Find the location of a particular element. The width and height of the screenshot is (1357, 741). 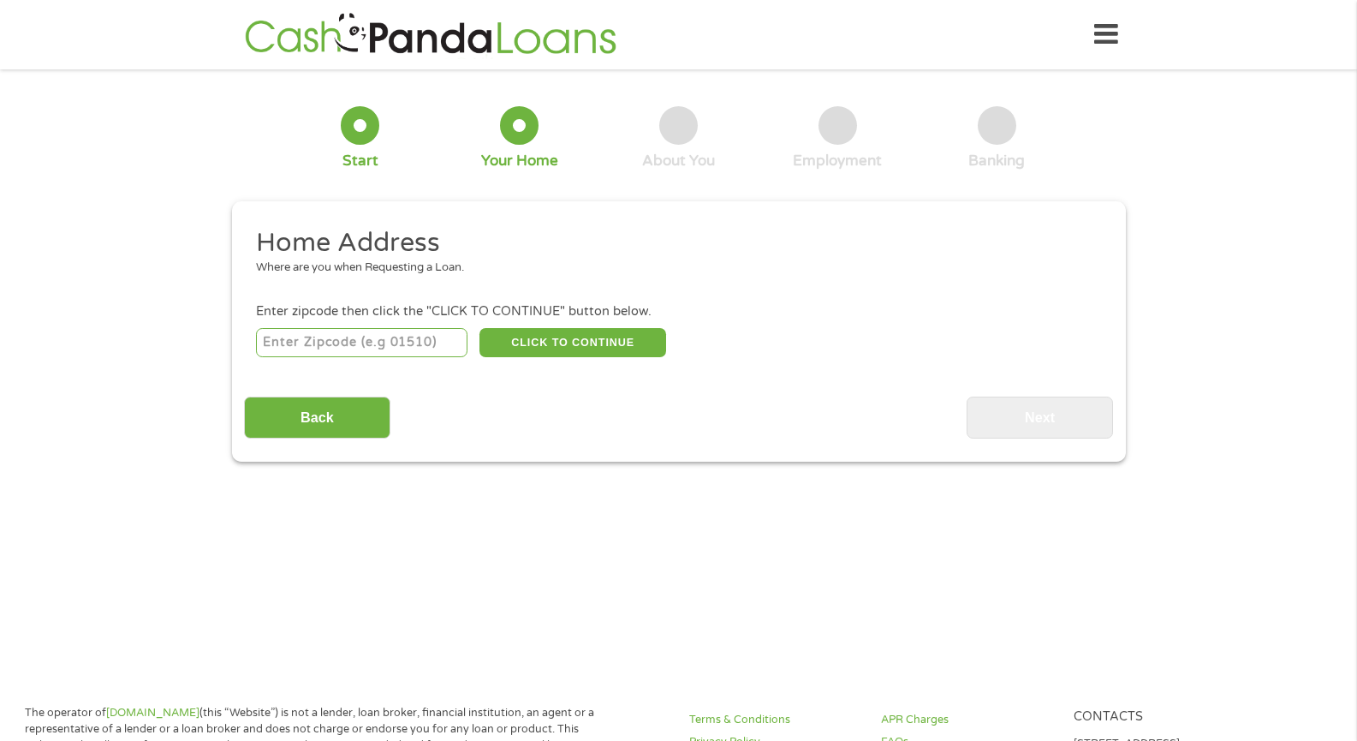

img: GetLoanNow Logo is located at coordinates (431, 34).